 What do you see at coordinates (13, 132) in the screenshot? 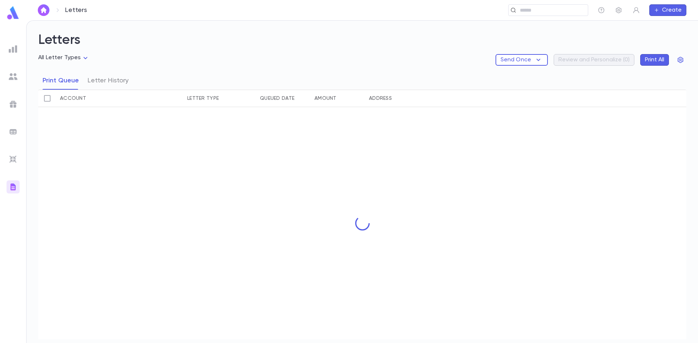
I see `img: batches_grey.339ca447c9d9533ef1741baa751efc33.svg` at bounding box center [13, 132].